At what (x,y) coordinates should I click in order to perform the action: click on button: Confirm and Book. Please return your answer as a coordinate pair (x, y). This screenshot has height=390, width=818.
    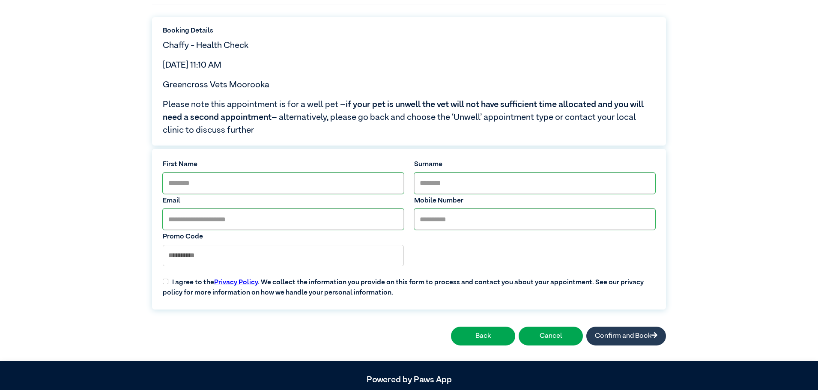
    Looking at the image, I should click on (626, 336).